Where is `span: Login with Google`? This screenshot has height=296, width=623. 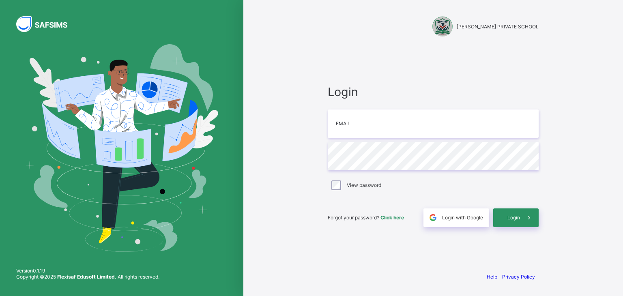 span: Login with Google is located at coordinates (462, 217).